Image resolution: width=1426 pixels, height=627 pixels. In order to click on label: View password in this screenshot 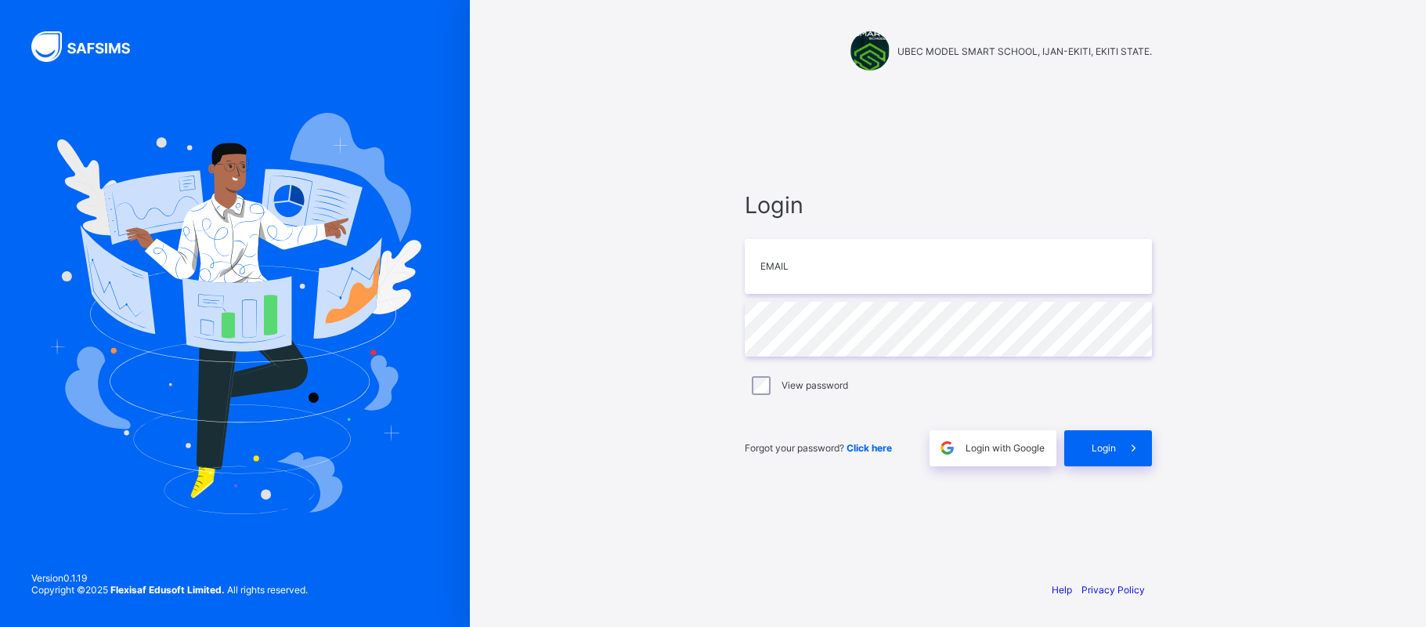, I will do `click(815, 385)`.